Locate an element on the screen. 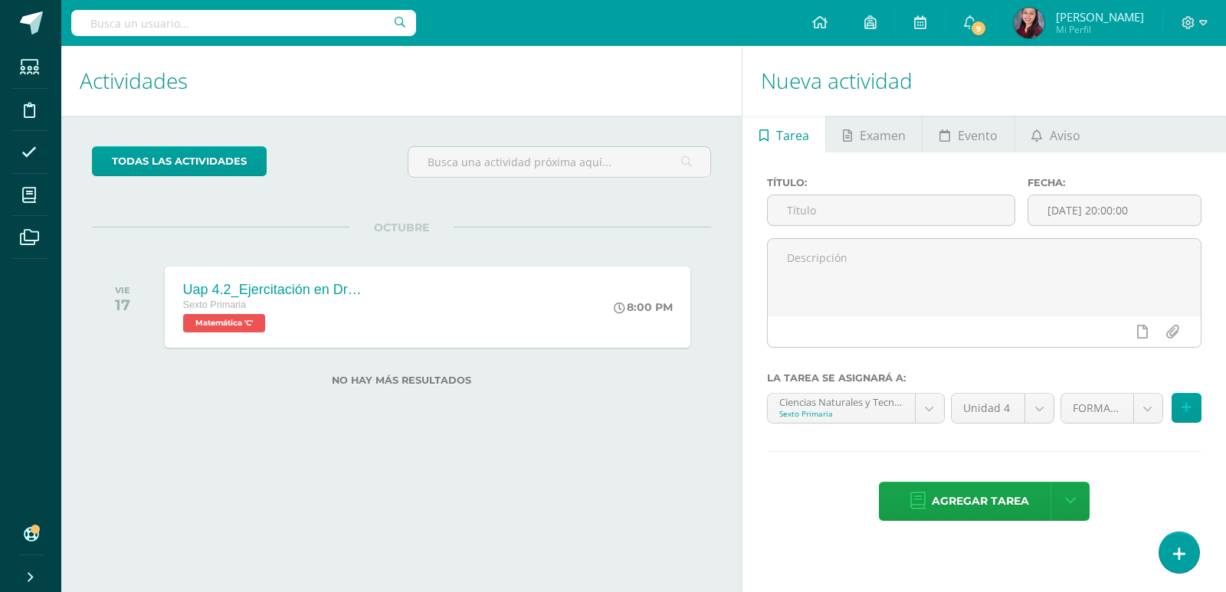  div: Ciencias Naturales y Tecnología 'C' is located at coordinates (841, 401).